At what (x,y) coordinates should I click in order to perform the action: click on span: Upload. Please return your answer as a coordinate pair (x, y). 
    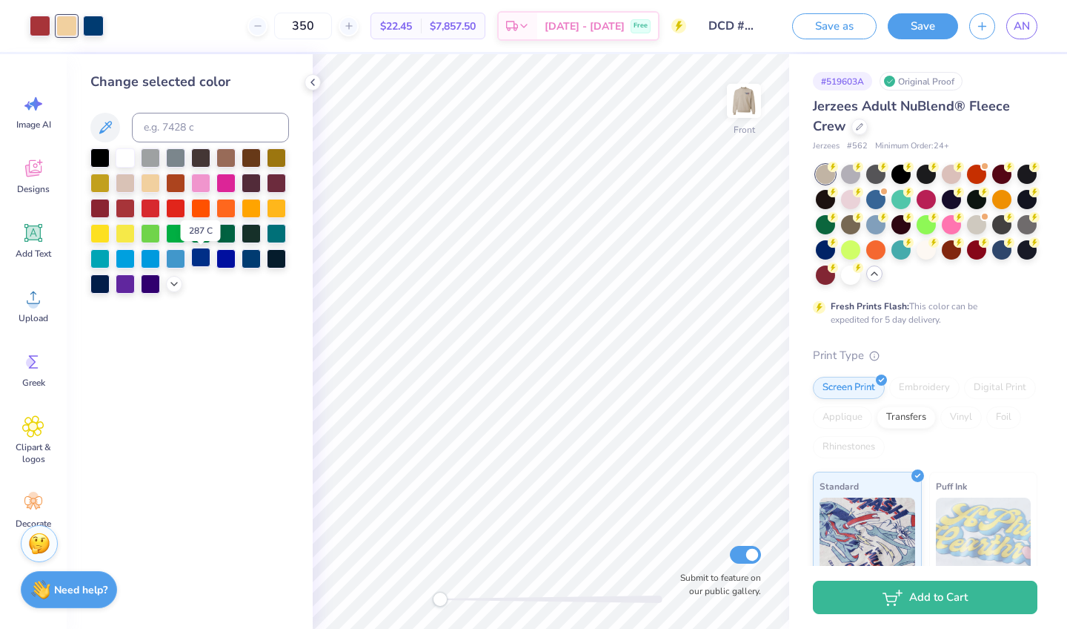
    Looking at the image, I should click on (33, 318).